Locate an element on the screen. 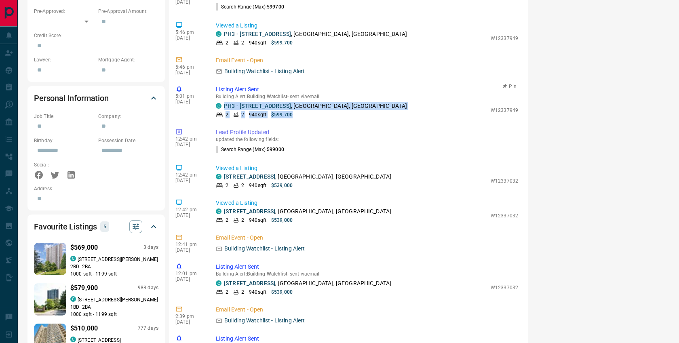  p: Birthday: is located at coordinates (64, 141).